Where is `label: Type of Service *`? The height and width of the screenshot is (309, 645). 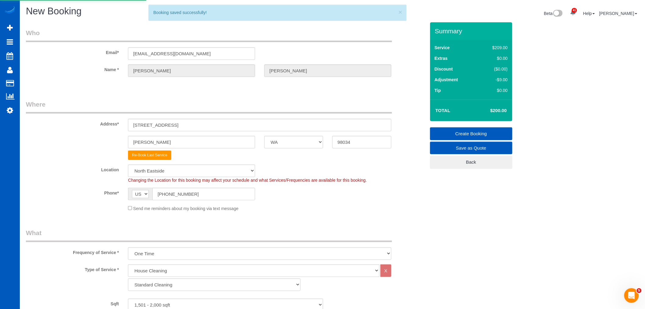 label: Type of Service * is located at coordinates (72, 268).